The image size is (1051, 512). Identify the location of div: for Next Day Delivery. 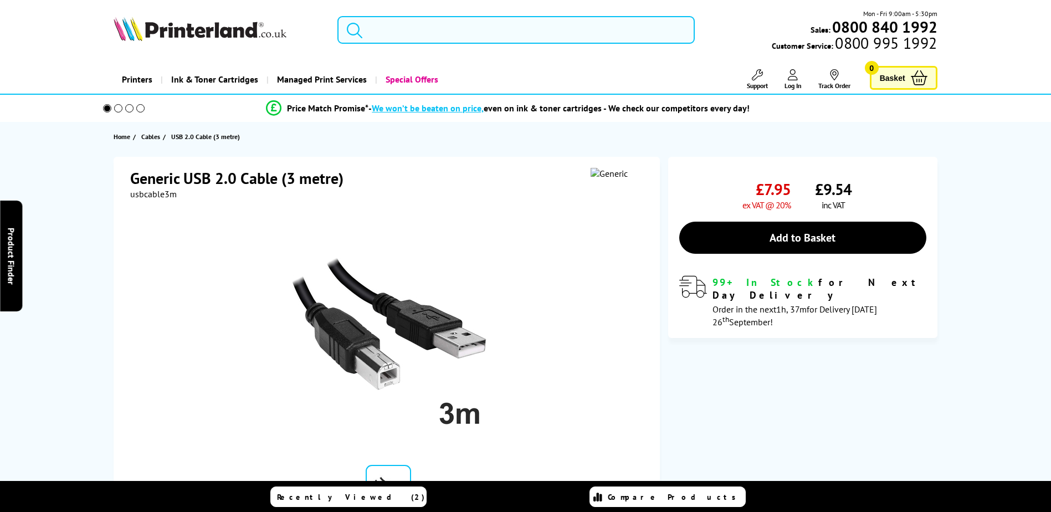
(820, 289).